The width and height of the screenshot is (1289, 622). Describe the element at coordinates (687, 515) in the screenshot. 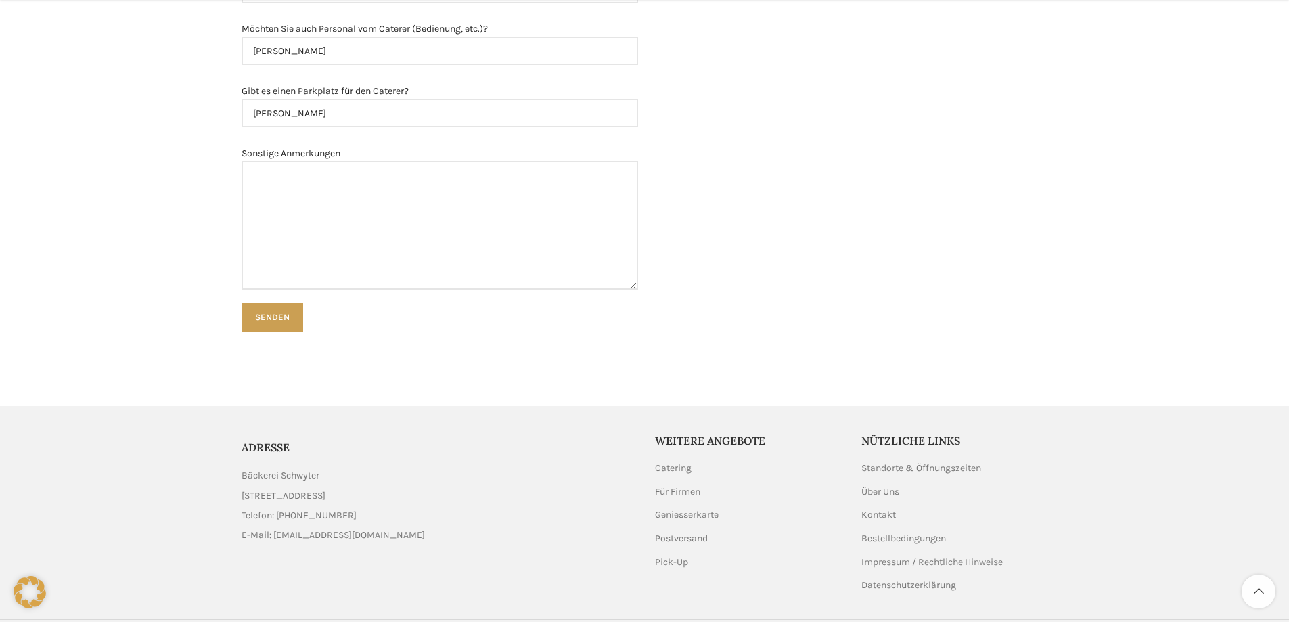

I see `a: Geniesserkarte` at that location.